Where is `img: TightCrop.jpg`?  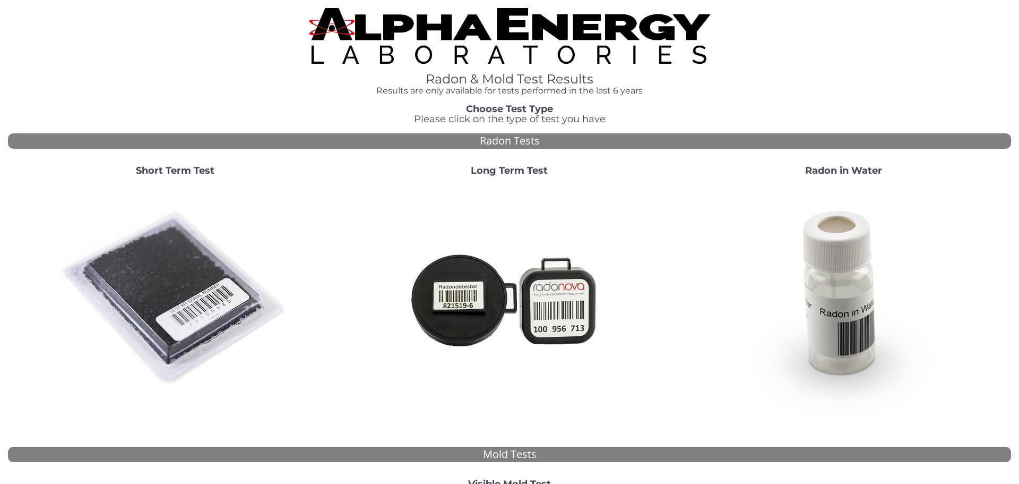 img: TightCrop.jpg is located at coordinates (510, 36).